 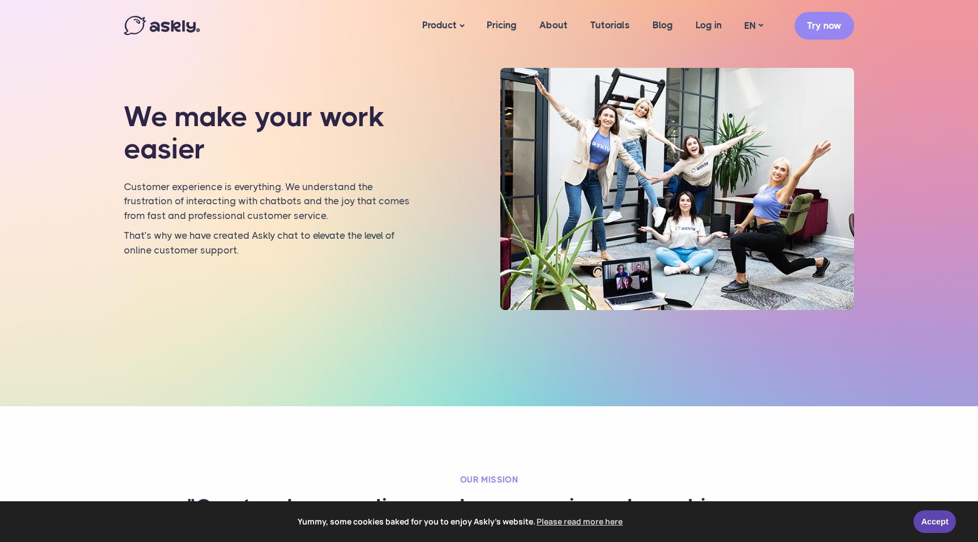 I want to click on a: Tutorials, so click(x=610, y=25).